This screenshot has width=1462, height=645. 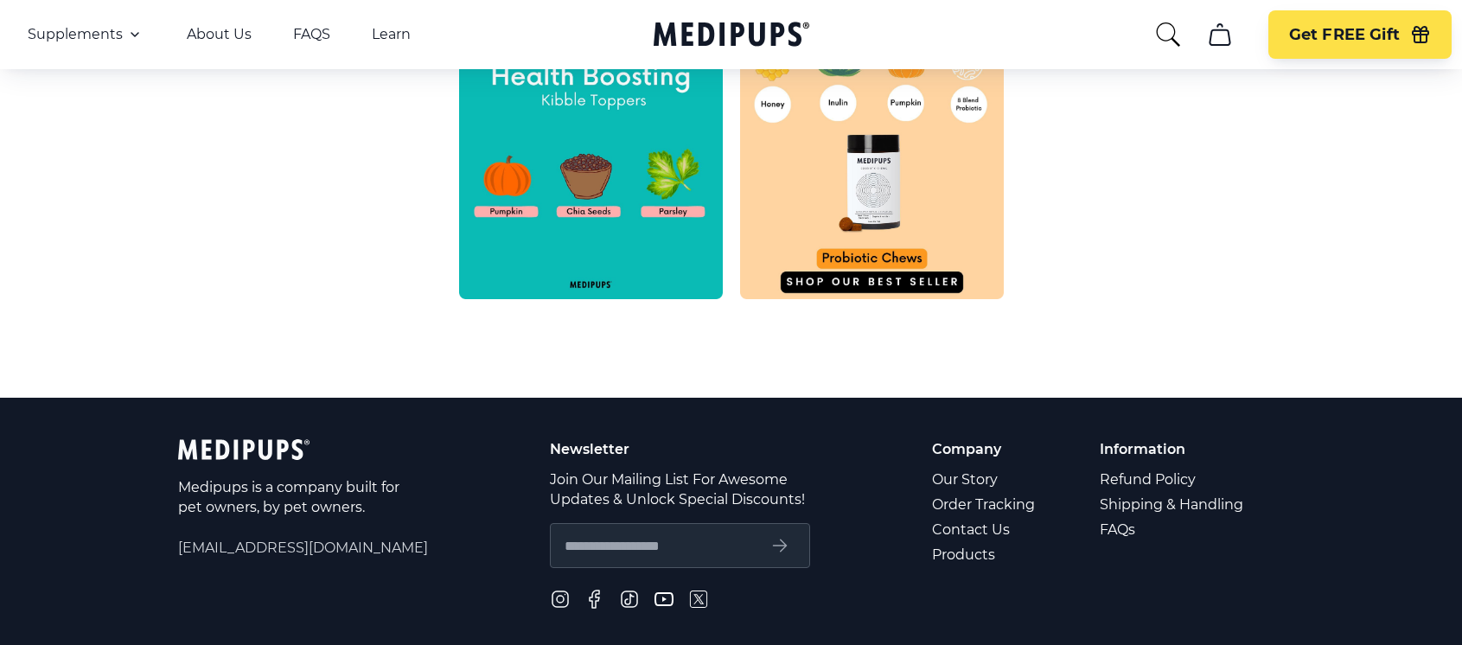 What do you see at coordinates (1168, 35) in the screenshot?
I see `button: search` at bounding box center [1168, 35].